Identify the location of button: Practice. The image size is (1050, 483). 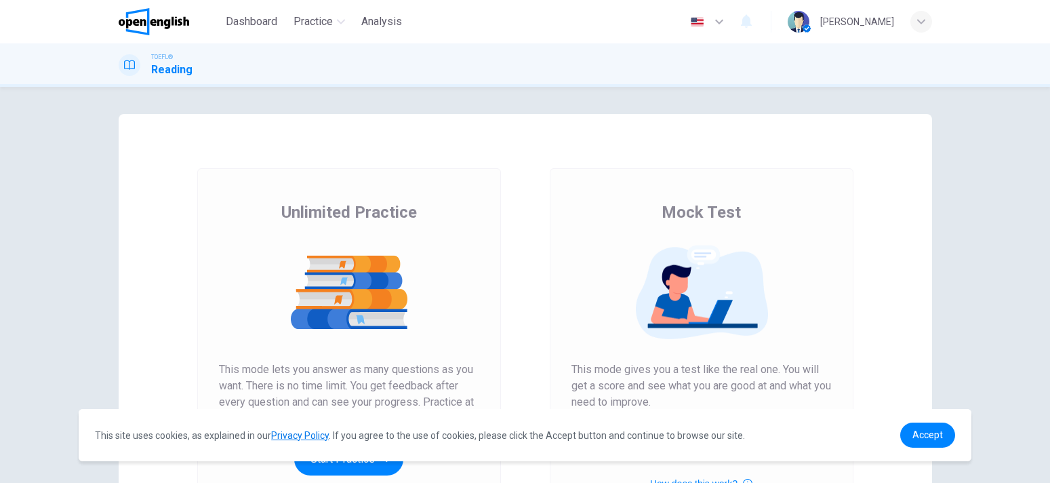
(319, 22).